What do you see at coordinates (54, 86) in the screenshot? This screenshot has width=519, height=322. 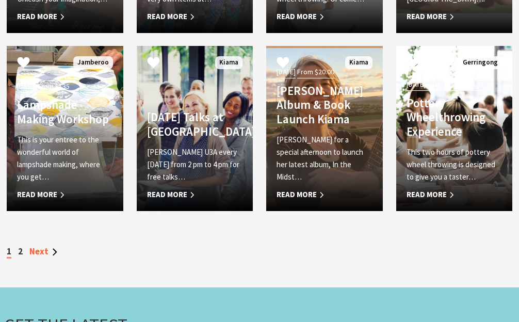 I see `span: From $135` at bounding box center [54, 86].